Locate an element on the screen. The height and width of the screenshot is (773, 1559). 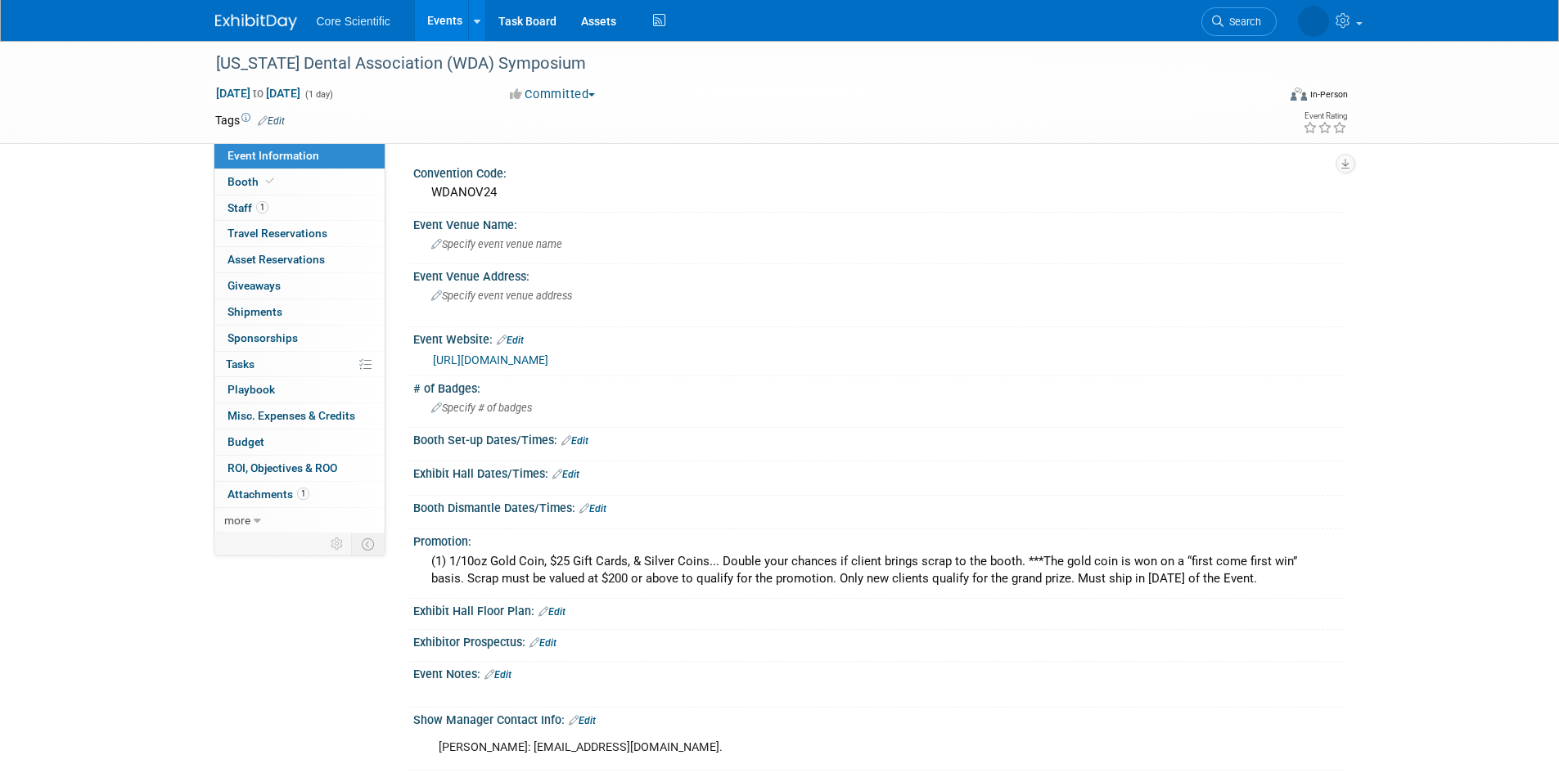
span: more is located at coordinates (237, 520).